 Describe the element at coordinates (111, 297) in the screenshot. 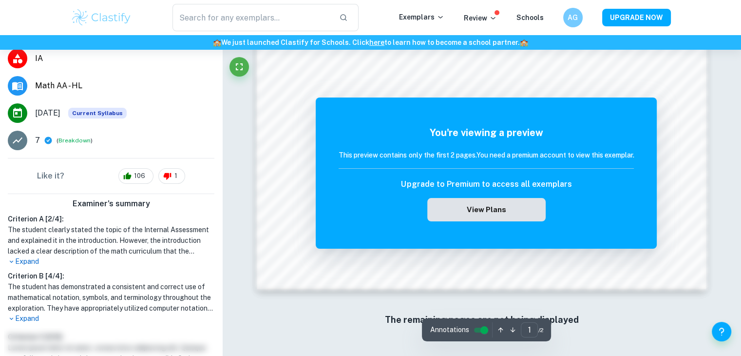

I see `h1: The student has demonstrated a consistent and correct use of mathematical notation, symbols, and ...` at that location.